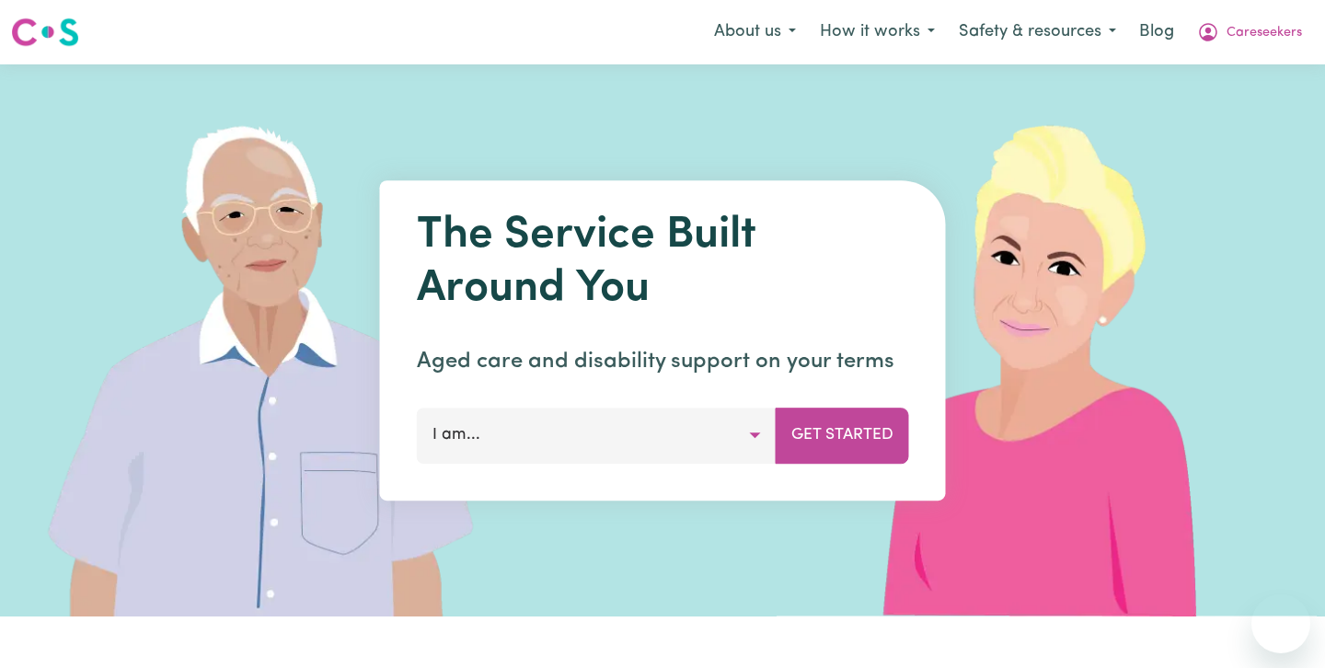 The height and width of the screenshot is (668, 1325). What do you see at coordinates (45, 32) in the screenshot?
I see `a: Careseekers logo` at bounding box center [45, 32].